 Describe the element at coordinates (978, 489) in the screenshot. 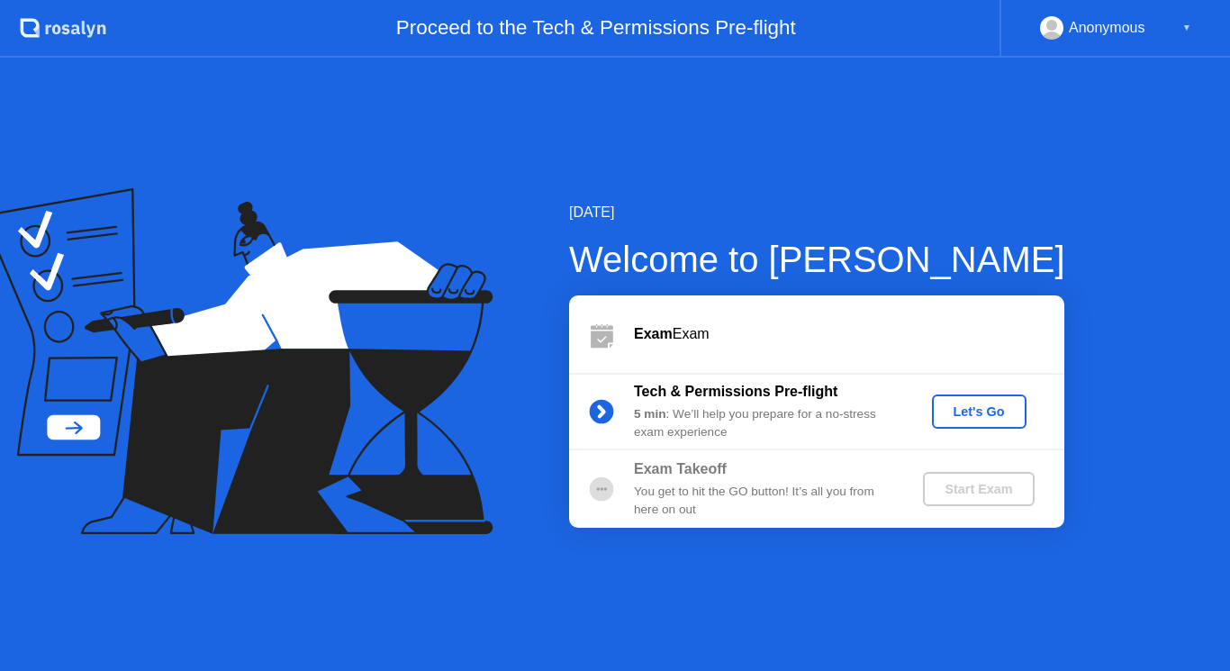

I see `div: Start Exam` at that location.